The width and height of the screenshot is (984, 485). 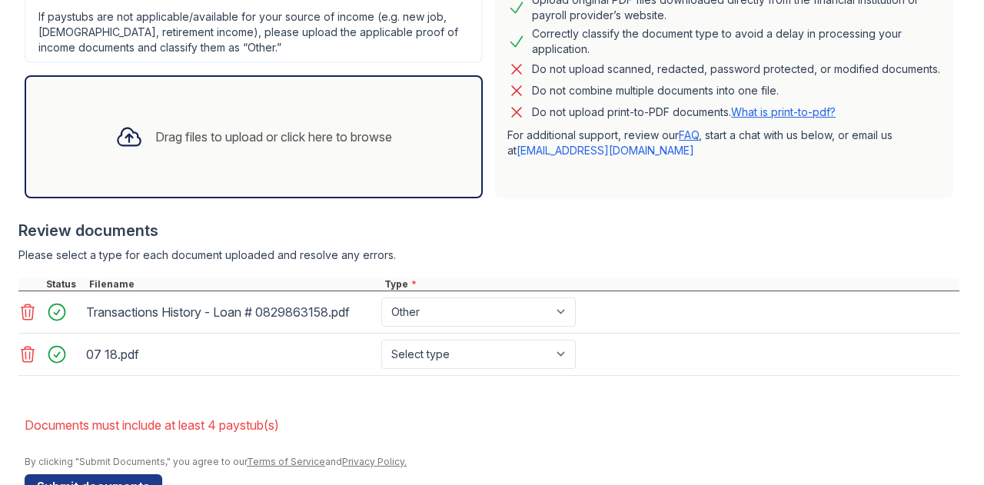 I want to click on div: By clicking "Submit Documents," you agree to our and, so click(x=492, y=462).